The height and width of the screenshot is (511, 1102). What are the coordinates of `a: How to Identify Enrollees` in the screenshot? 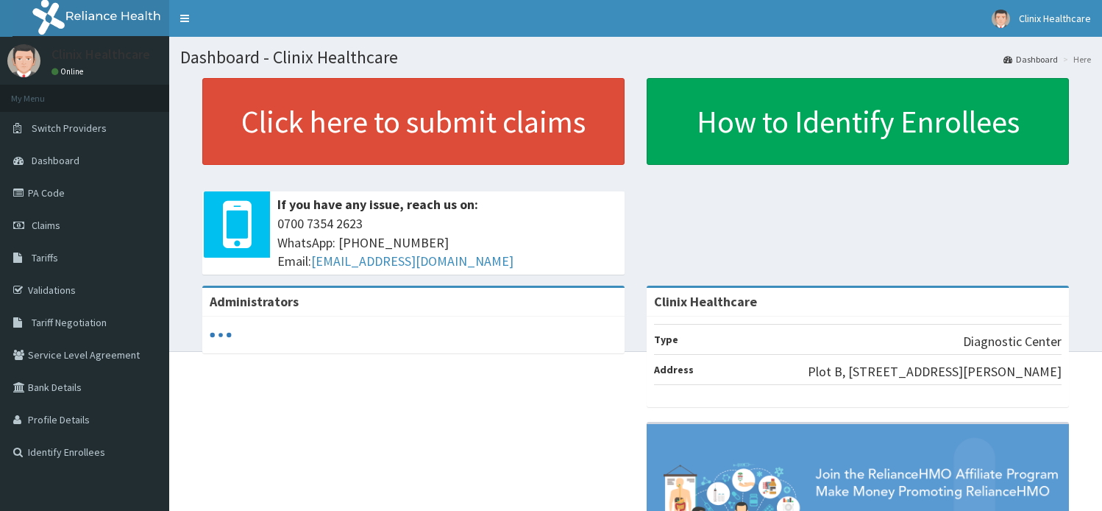 It's located at (858, 121).